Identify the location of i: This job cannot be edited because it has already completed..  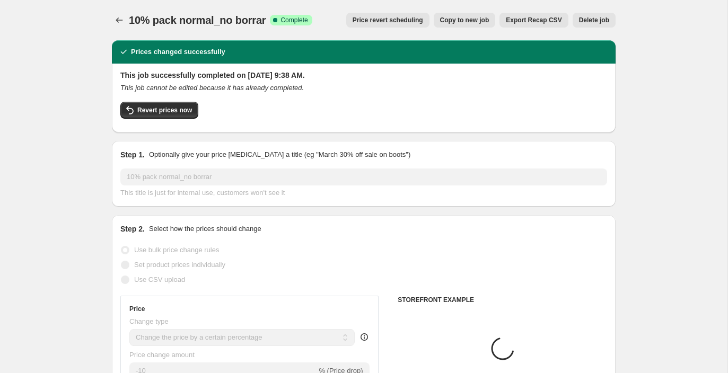
(212, 88).